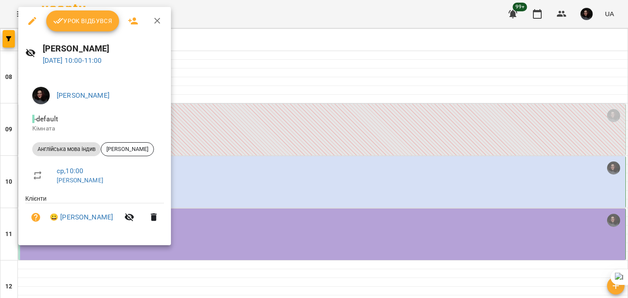 This screenshot has height=298, width=628. What do you see at coordinates (95, 129) in the screenshot?
I see `p: Кімната` at bounding box center [95, 129].